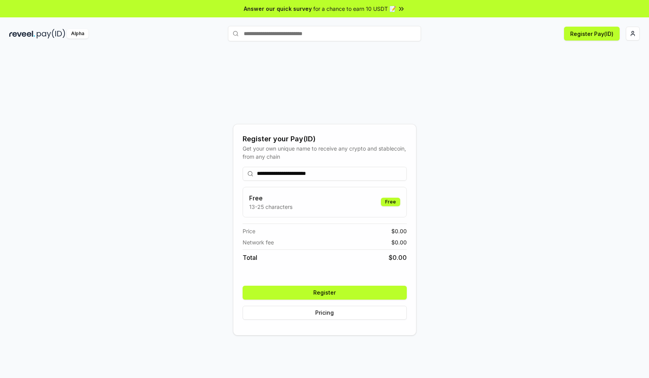 The image size is (649, 378). Describe the element at coordinates (258, 242) in the screenshot. I see `span: Network fee` at that location.